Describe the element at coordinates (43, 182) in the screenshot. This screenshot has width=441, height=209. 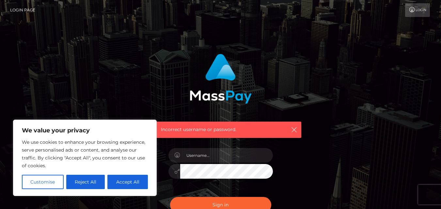
I see `button: Customise` at that location.